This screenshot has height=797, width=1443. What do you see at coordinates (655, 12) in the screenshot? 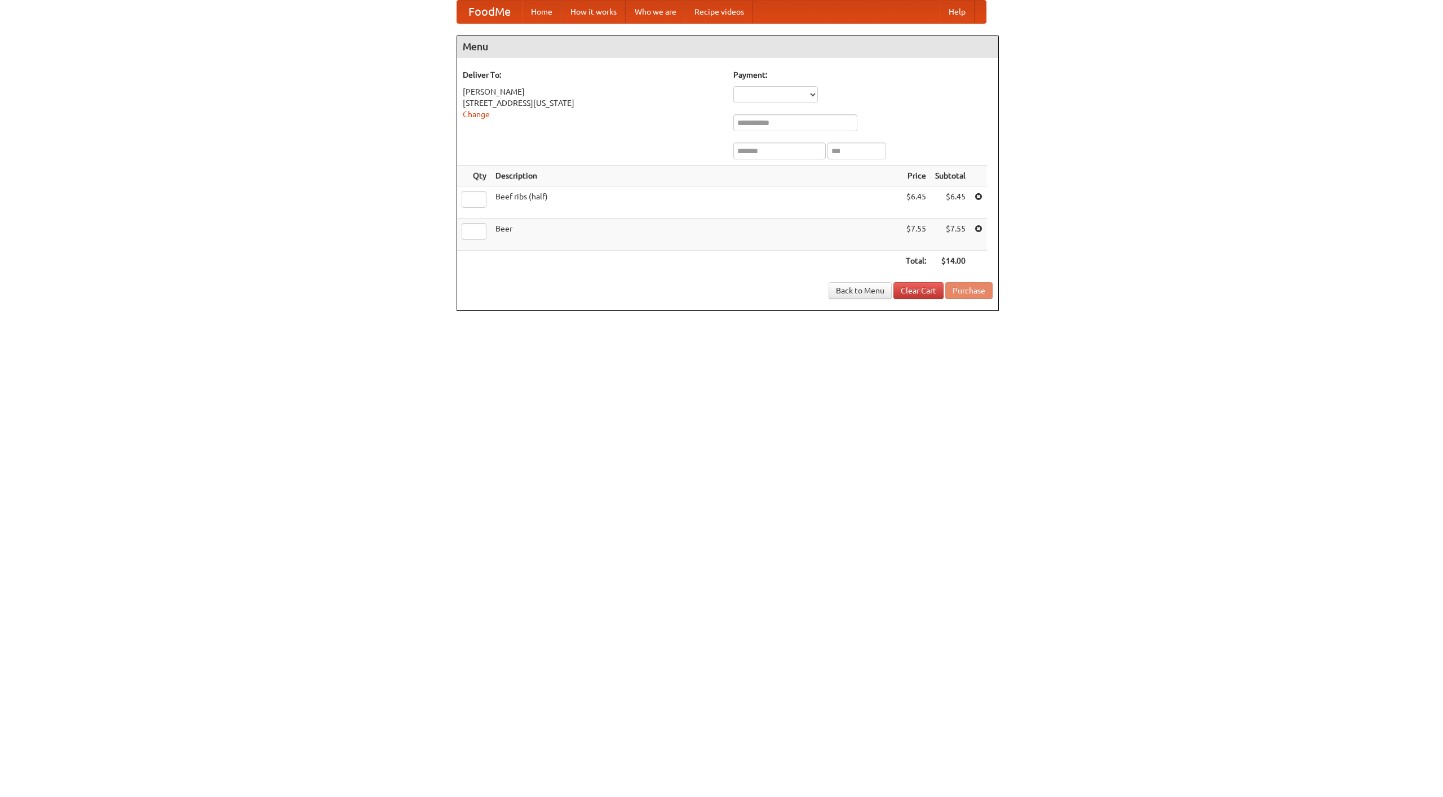
I see `a: Who we are` at bounding box center [655, 12].